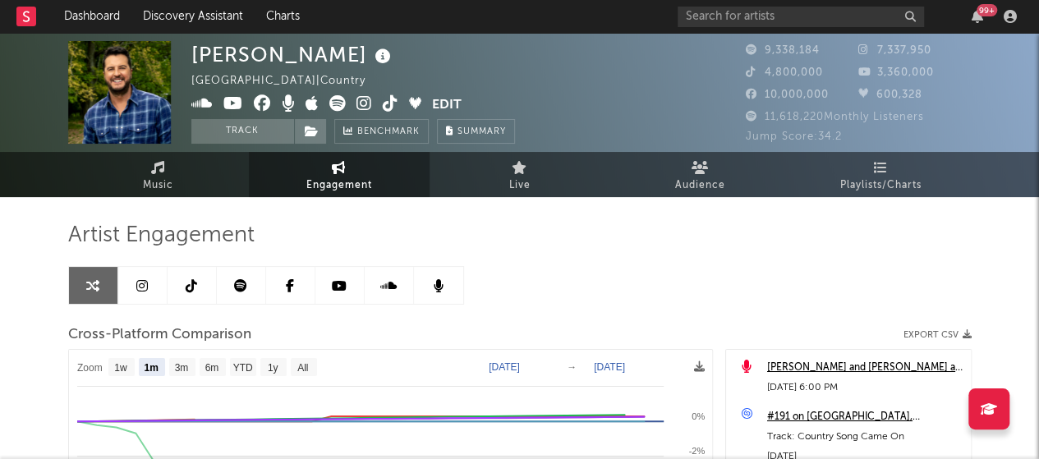 This screenshot has width=1039, height=459. Describe the element at coordinates (389, 132) in the screenshot. I see `span: Benchmark` at that location.